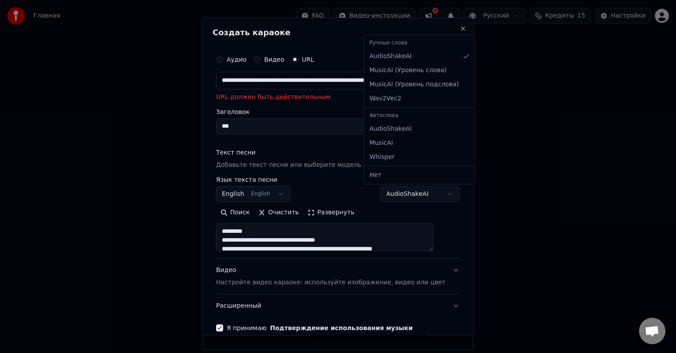 The image size is (676, 353). Describe the element at coordinates (381, 143) in the screenshot. I see `span: MusicAI` at that location.